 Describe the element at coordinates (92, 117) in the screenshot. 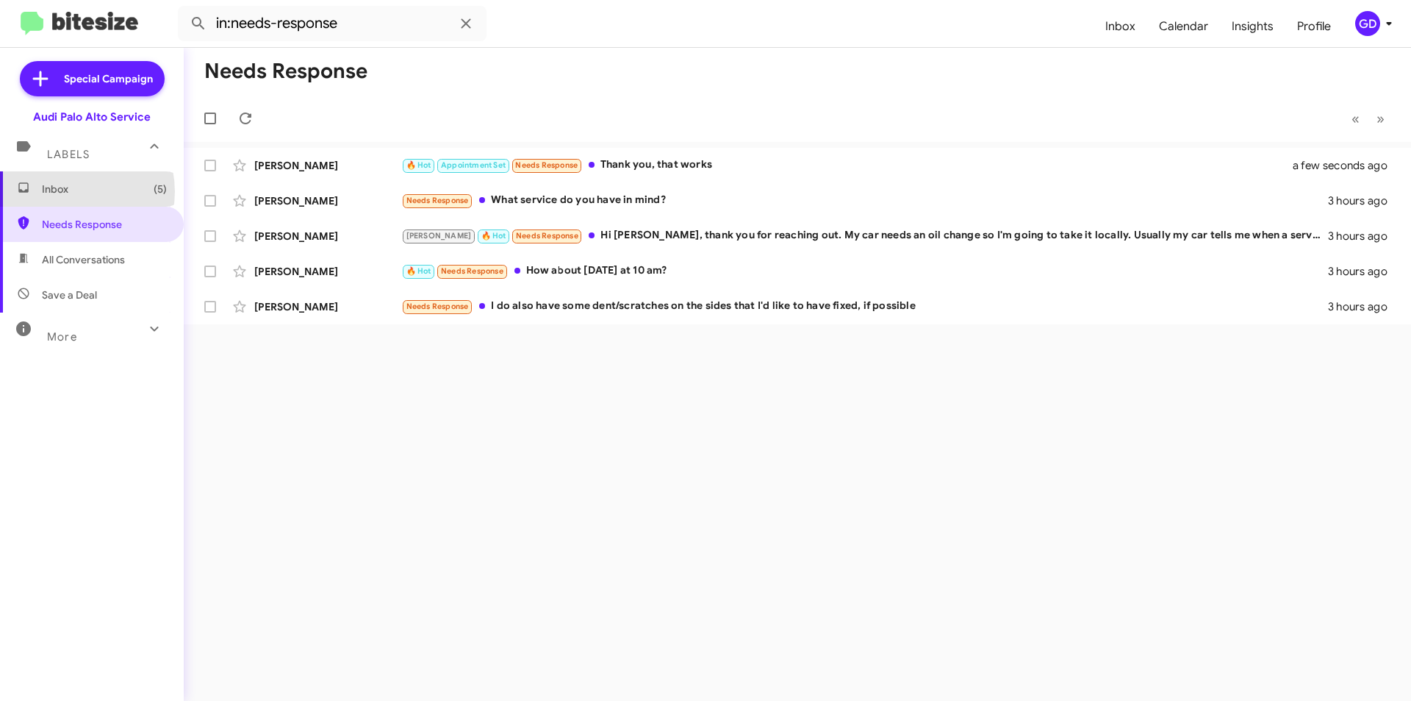

I see `div: Audi Palo Alto Service` at that location.